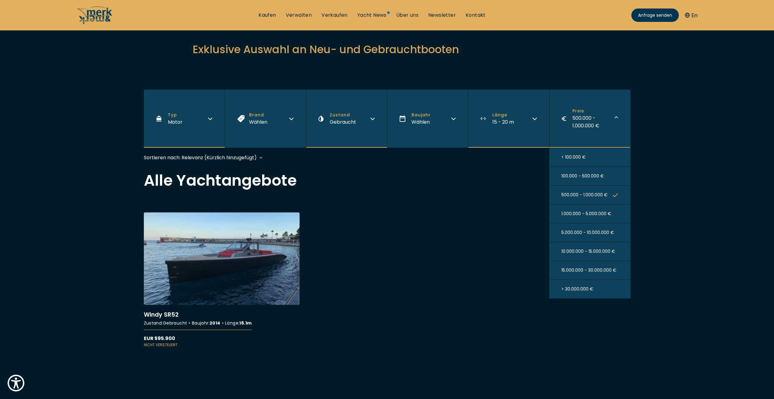 The image size is (774, 399). What do you see at coordinates (476, 15) in the screenshot?
I see `a: Kontakt` at bounding box center [476, 15].